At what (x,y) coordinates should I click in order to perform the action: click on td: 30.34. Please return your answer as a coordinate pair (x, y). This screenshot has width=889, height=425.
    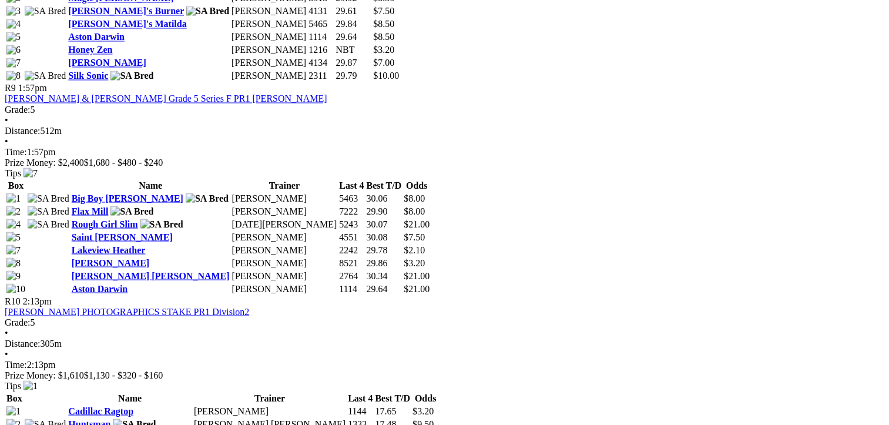
    Looking at the image, I should click on (384, 276).